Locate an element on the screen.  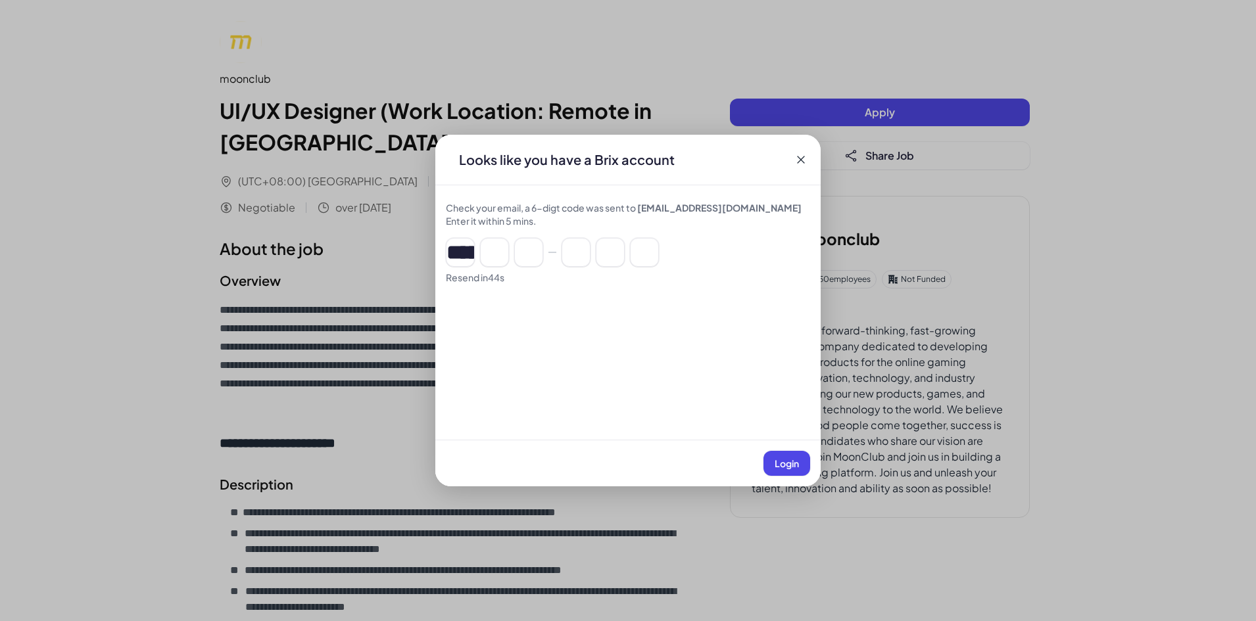
div: Looks like you have a Brix account is located at coordinates (567, 160).